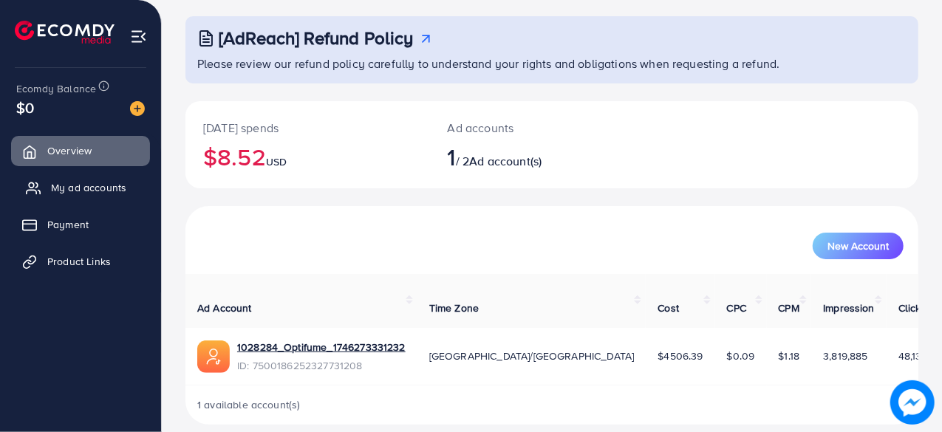 Image resolution: width=942 pixels, height=432 pixels. I want to click on a: Overview, so click(81, 151).